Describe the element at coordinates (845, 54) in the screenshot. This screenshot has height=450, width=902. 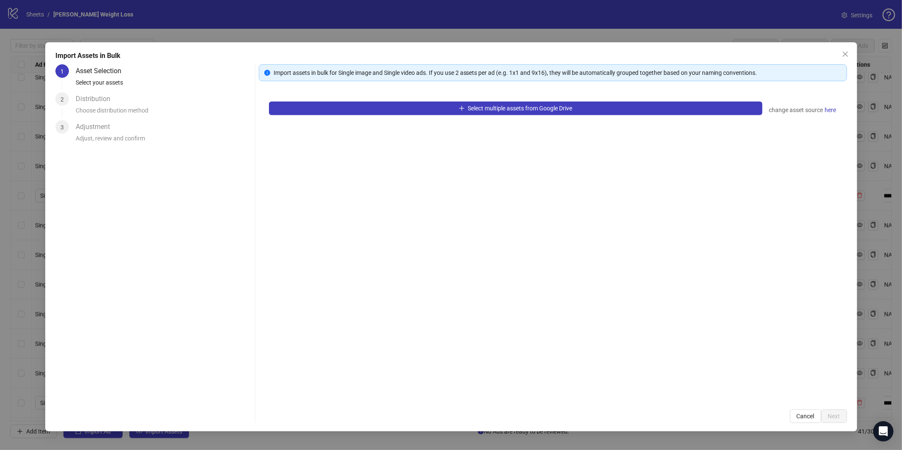
I see `button: Close` at that location.